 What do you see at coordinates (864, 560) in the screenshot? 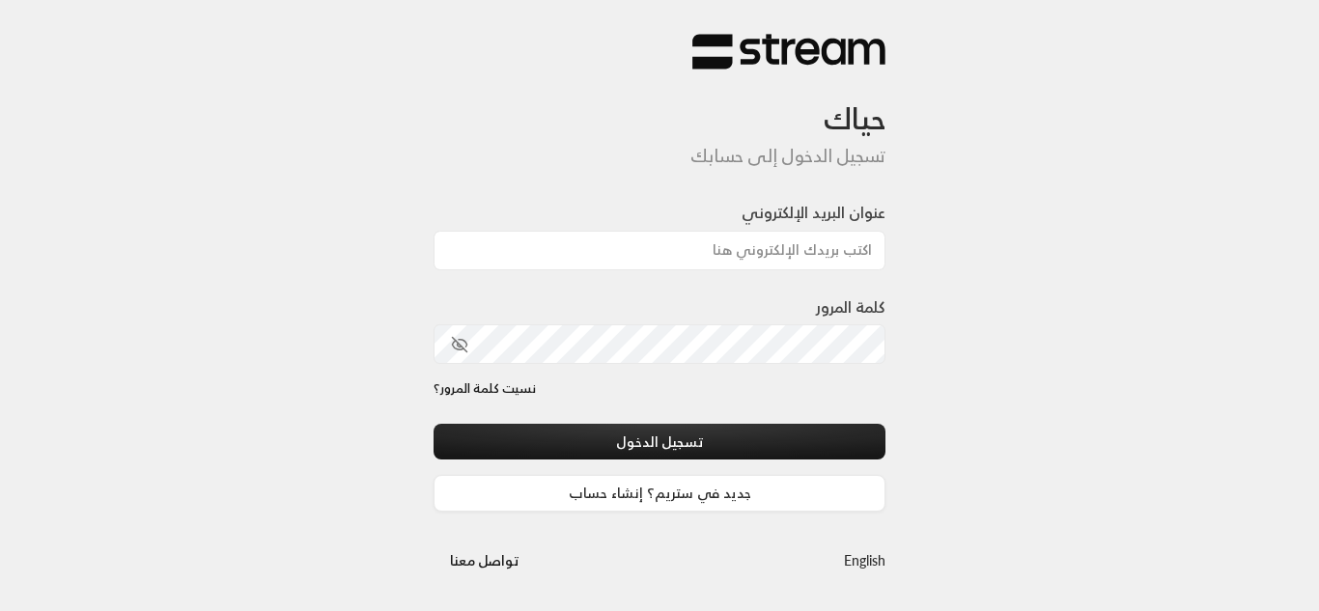
I see `a: English` at bounding box center [864, 560].